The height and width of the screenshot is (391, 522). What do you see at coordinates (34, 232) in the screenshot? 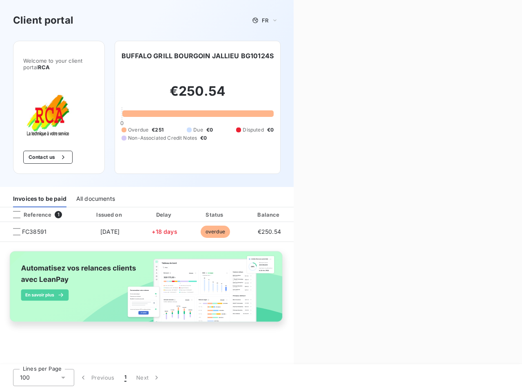
I see `span: FC38591` at bounding box center [34, 232].